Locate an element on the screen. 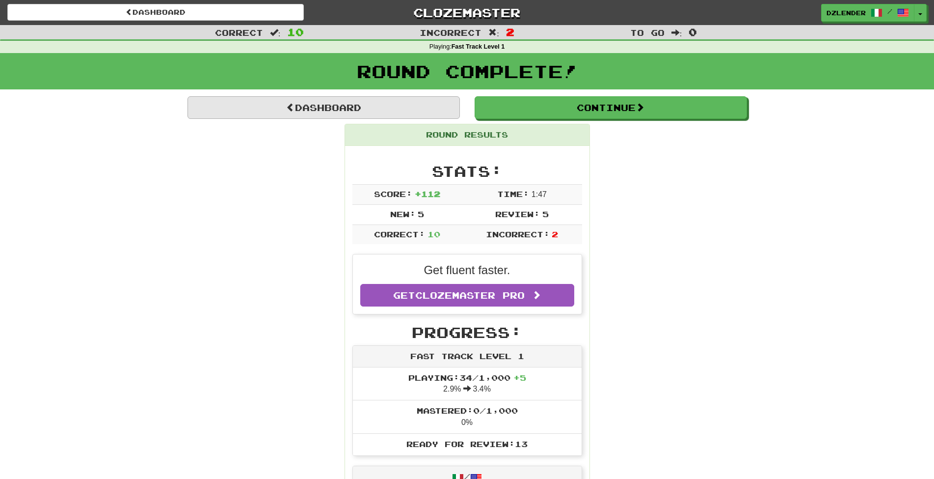 Image resolution: width=934 pixels, height=479 pixels. p: Get fluent faster. is located at coordinates (467, 270).